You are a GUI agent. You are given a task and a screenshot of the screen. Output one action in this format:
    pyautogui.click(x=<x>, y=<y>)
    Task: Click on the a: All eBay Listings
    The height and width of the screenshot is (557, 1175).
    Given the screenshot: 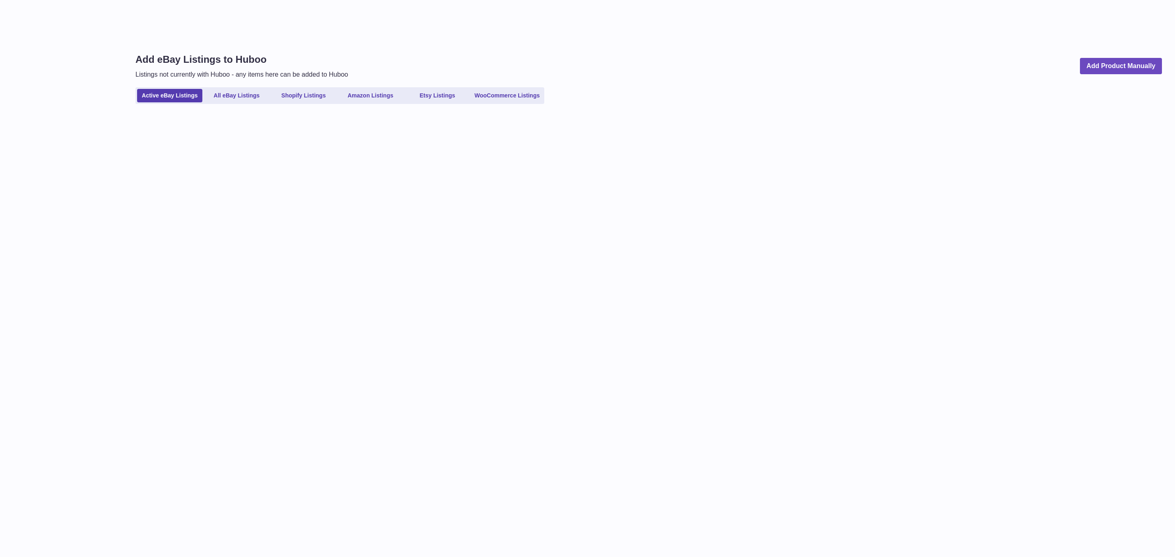 What is the action you would take?
    pyautogui.click(x=237, y=95)
    